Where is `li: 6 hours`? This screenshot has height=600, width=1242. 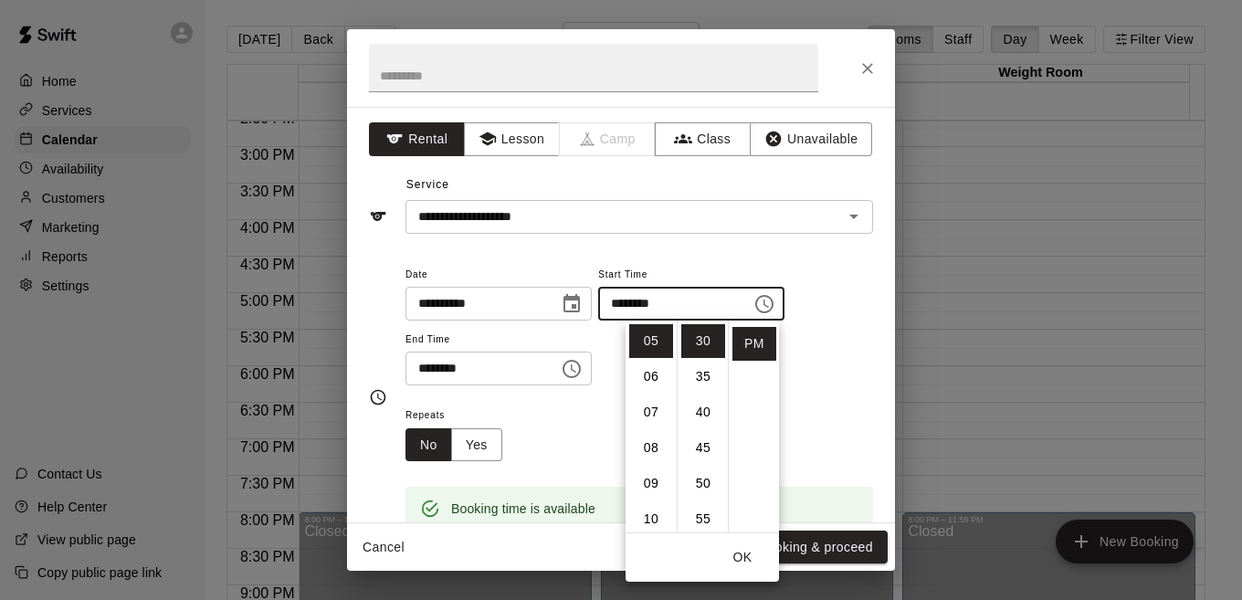 li: 6 hours is located at coordinates (651, 376).